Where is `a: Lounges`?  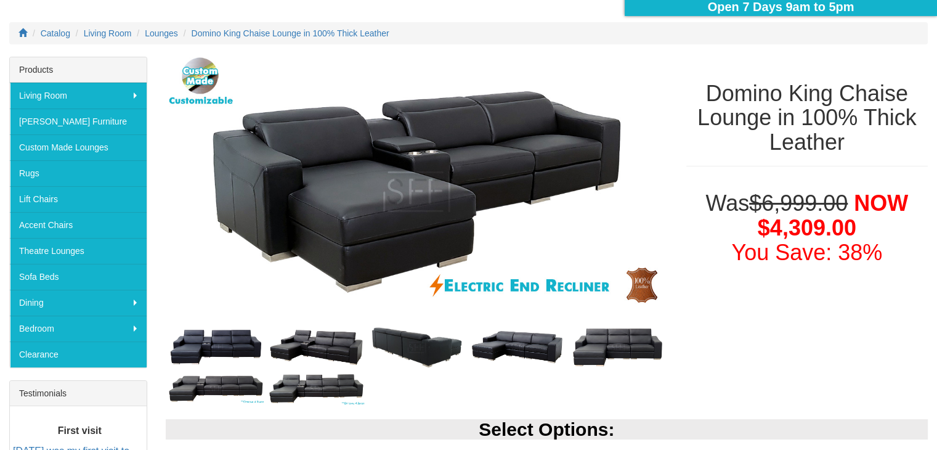
a: Lounges is located at coordinates (161, 33).